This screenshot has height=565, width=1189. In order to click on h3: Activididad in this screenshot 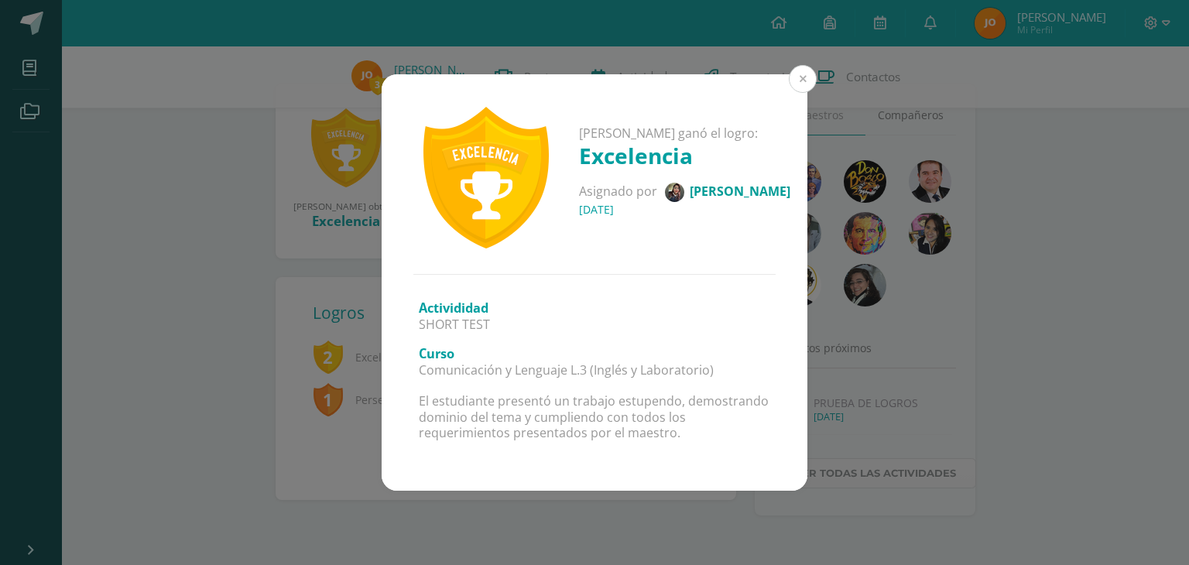, I will do `click(594, 308)`.